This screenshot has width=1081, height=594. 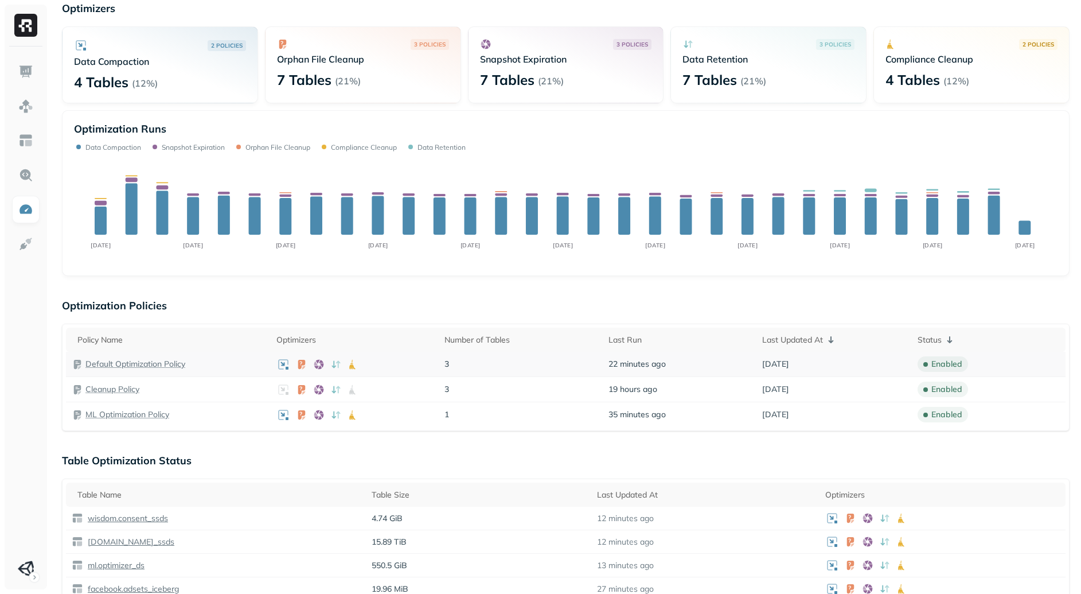 I want to click on a: wisdom.consent_ssds, so click(x=126, y=518).